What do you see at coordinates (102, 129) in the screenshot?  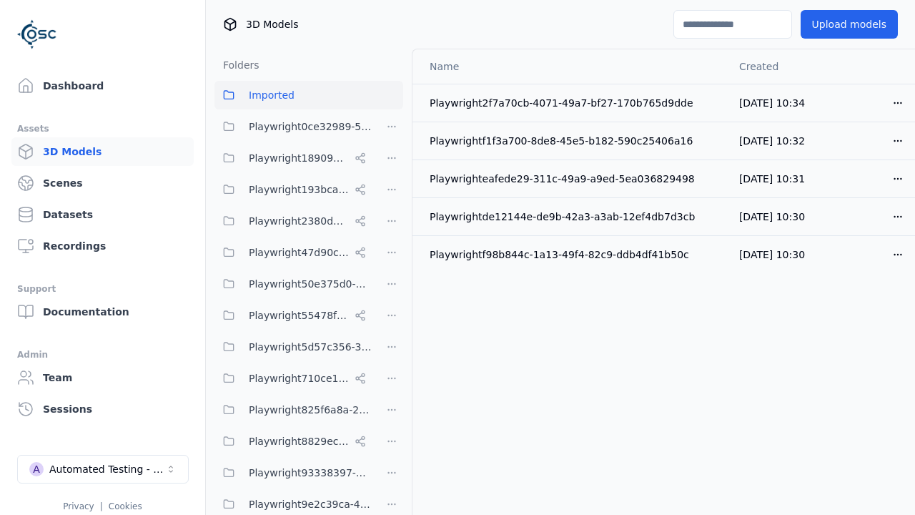 I see `div: Assets` at bounding box center [102, 129].